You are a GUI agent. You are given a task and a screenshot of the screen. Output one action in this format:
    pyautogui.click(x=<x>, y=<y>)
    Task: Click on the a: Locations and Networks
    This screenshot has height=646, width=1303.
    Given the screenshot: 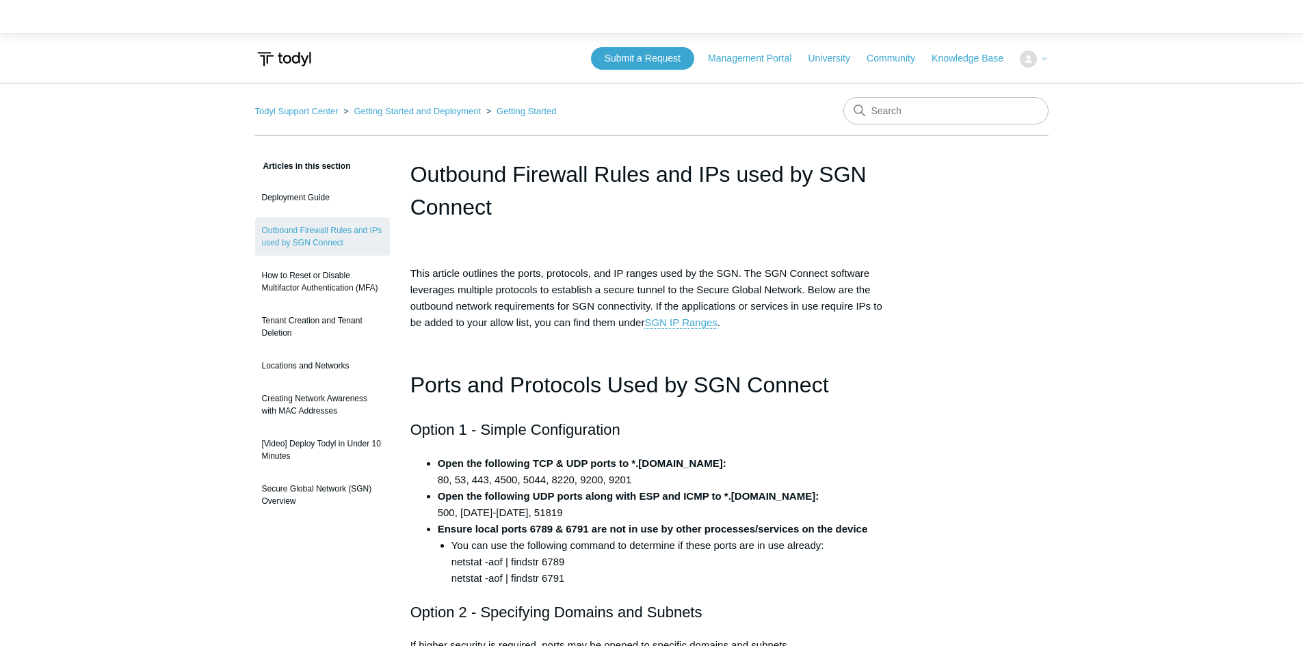 What is the action you would take?
    pyautogui.click(x=322, y=366)
    